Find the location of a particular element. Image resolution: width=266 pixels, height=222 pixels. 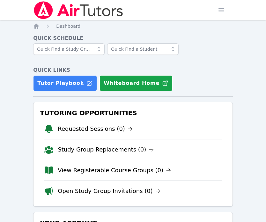

img: Air Tutors is located at coordinates (78, 10).